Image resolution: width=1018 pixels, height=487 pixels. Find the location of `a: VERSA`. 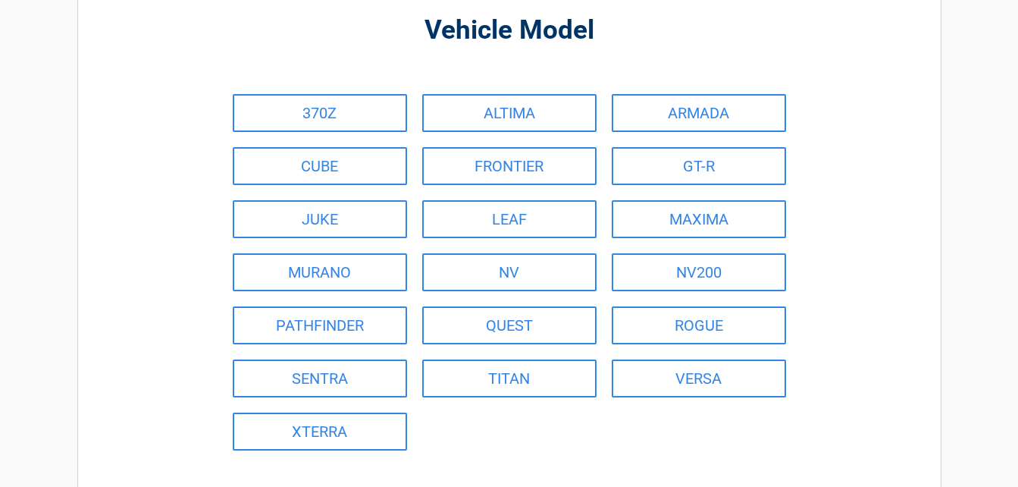

a: VERSA is located at coordinates (699, 378).